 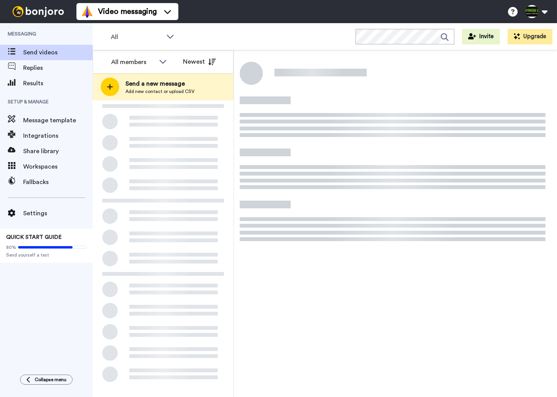 I want to click on button: Invite, so click(x=481, y=37).